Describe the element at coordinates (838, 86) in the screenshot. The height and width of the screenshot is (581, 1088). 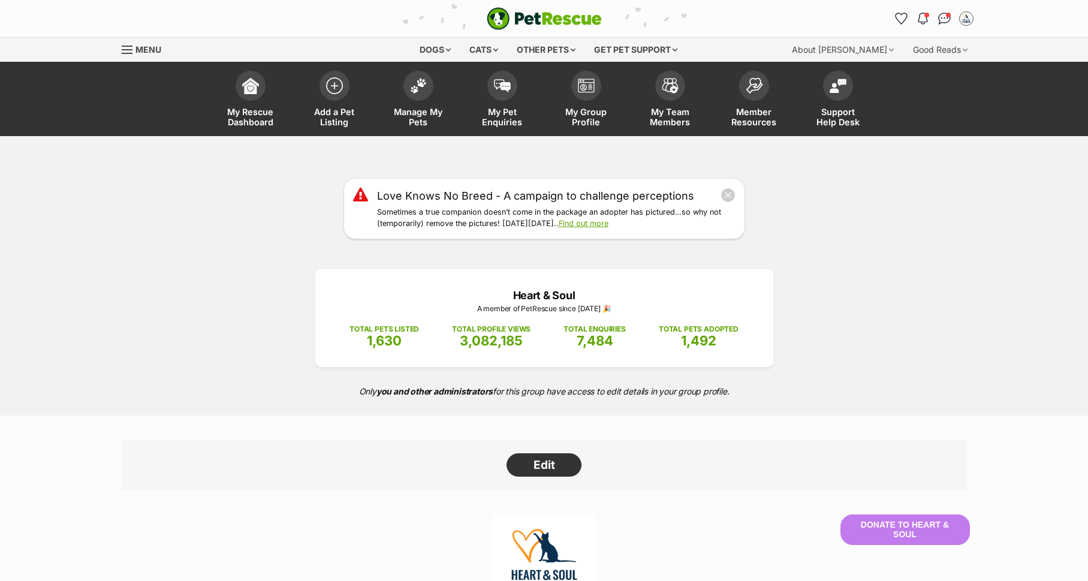
I see `img: help-desk-icon-fdf02630f3aa405de69fd3d07c3f3aa587a6932b1a1747fa1d2bba05be0121f9.svg` at that location.